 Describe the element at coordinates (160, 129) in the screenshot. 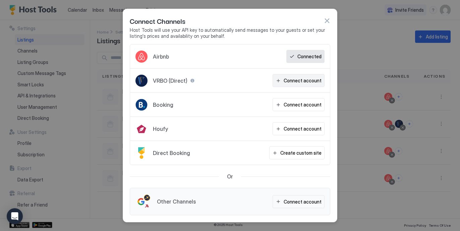

I see `span: Houfy` at that location.